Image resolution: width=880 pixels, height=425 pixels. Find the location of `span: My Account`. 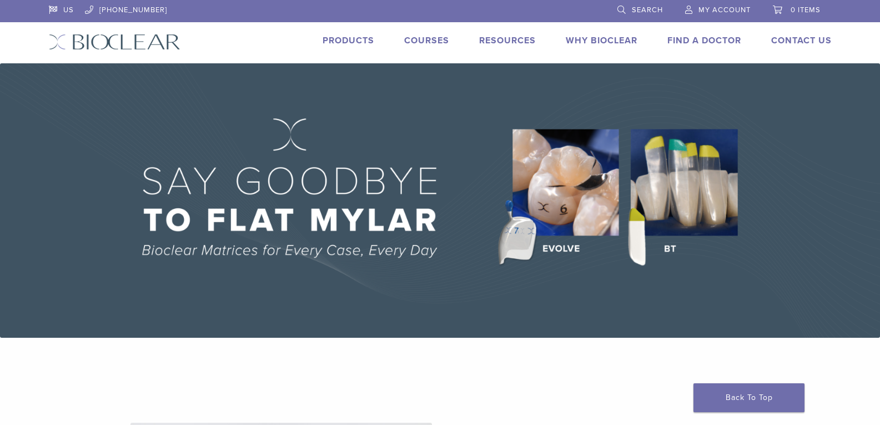

span: My Account is located at coordinates (724, 10).